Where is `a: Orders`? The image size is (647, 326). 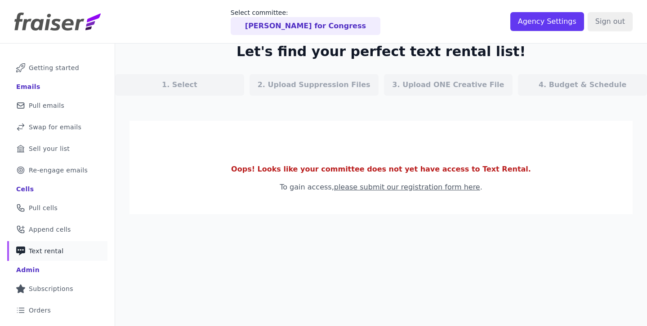 a: Orders is located at coordinates (57, 311).